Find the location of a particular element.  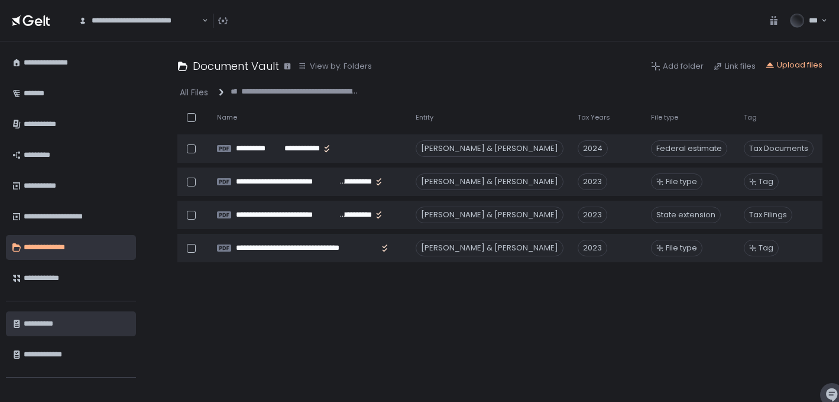

span: Entity is located at coordinates (425, 117).